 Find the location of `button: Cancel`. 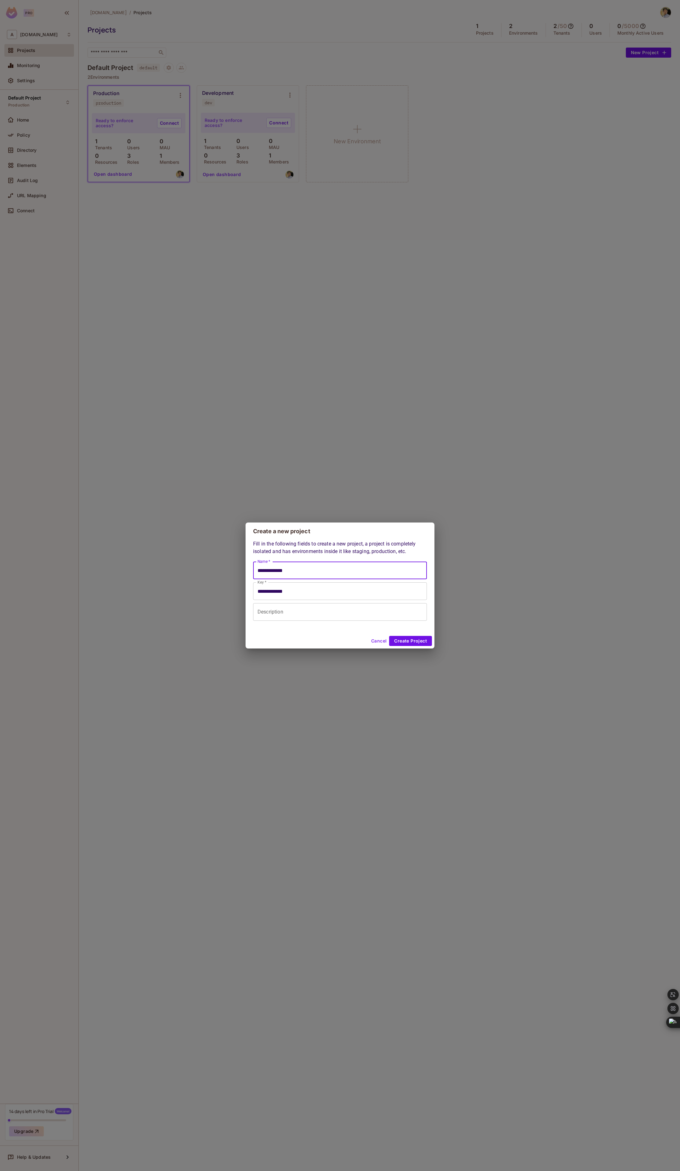

button: Cancel is located at coordinates (379, 641).